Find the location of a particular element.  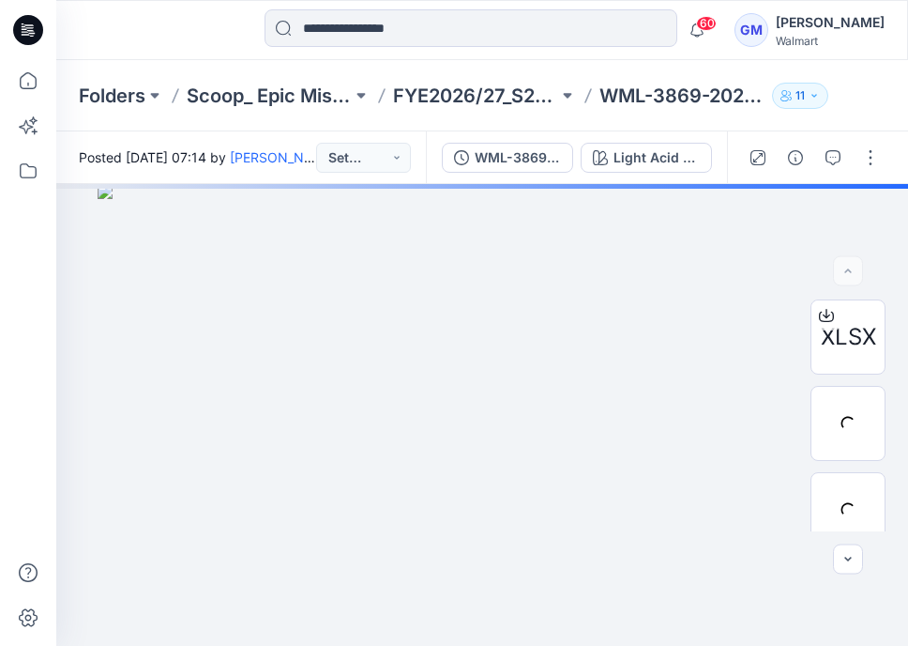

p: WML-3869-2026-New Long Shorts is located at coordinates (682, 96).